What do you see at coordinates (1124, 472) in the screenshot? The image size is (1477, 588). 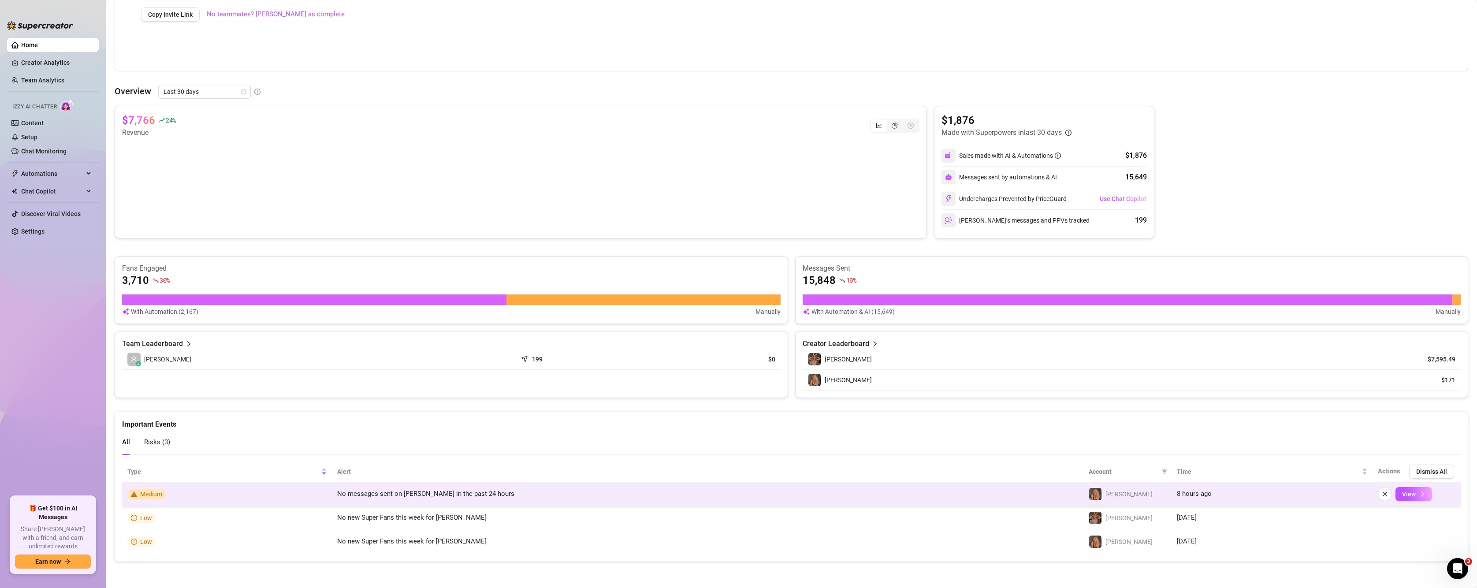 I see `span: Account` at bounding box center [1124, 472].